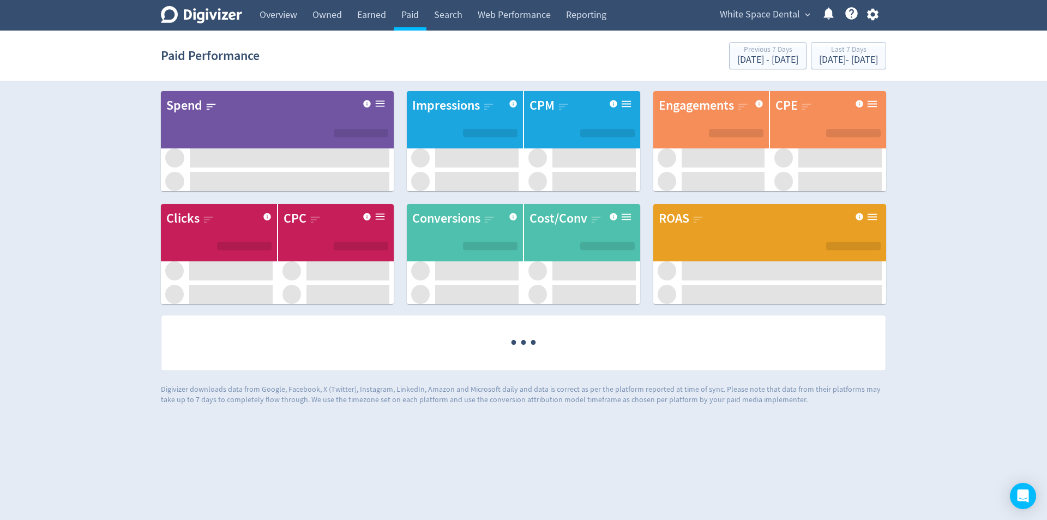  Describe the element at coordinates (807, 15) in the screenshot. I see `span: expand_more` at that location.